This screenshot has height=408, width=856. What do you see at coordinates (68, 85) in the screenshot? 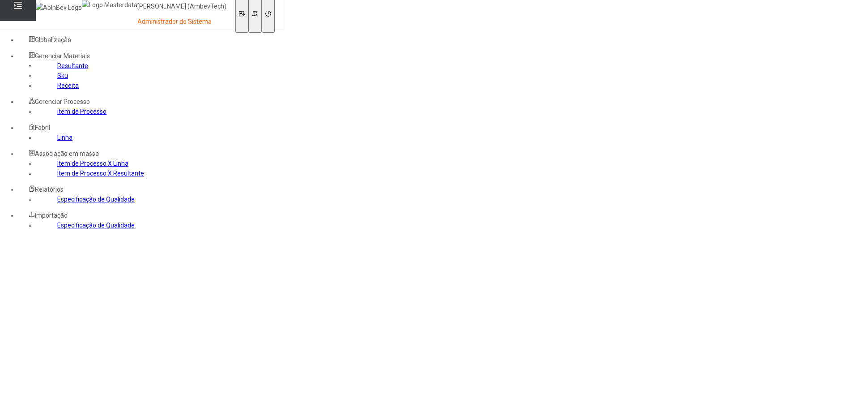
I see `a: Receita` at bounding box center [68, 85].